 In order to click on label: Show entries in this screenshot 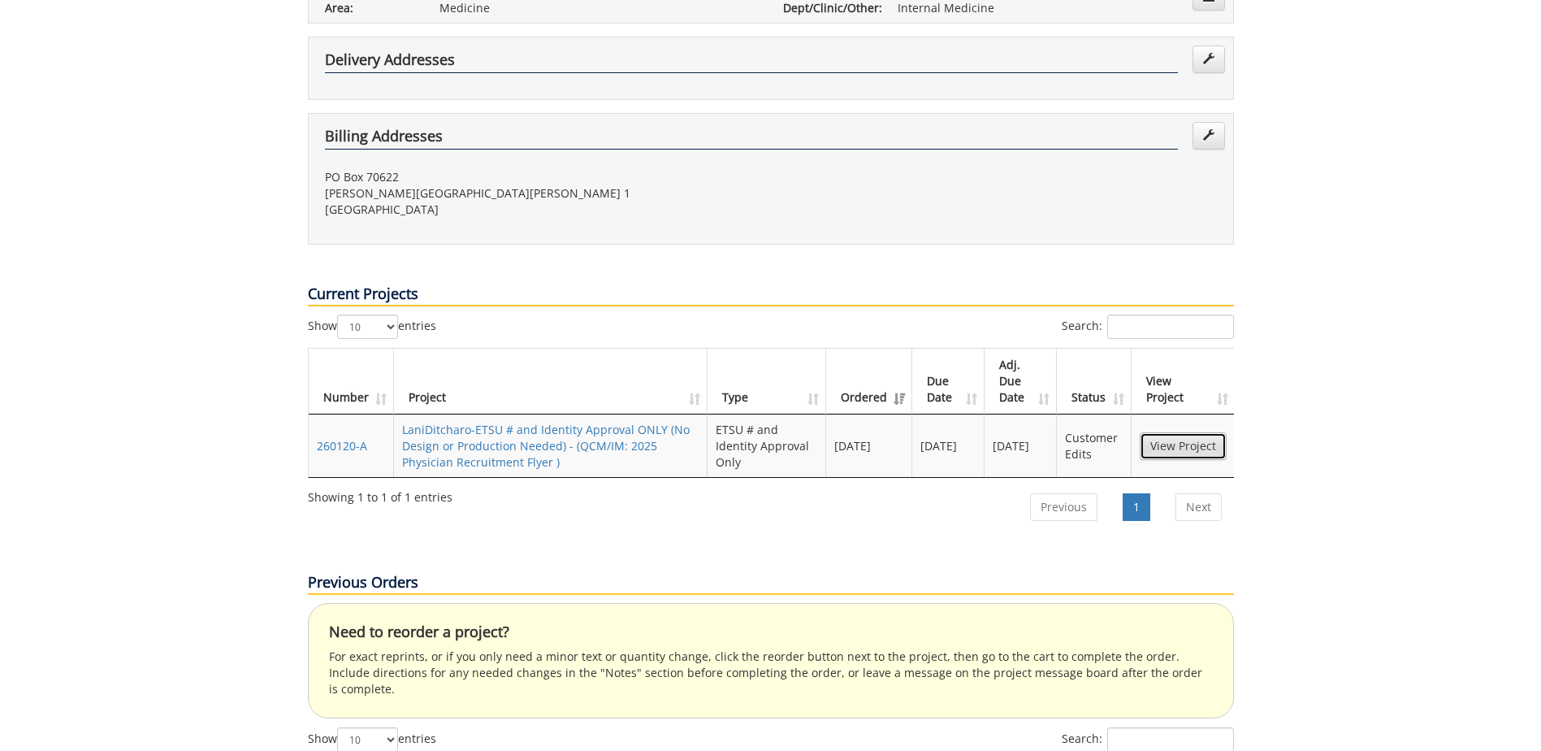, I will do `click(372, 327)`.